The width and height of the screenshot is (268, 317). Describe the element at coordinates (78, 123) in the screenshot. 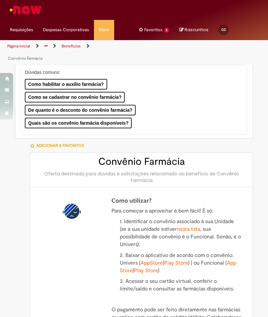

I see `button: Quais são os convênio farmácia disponíveis?` at that location.